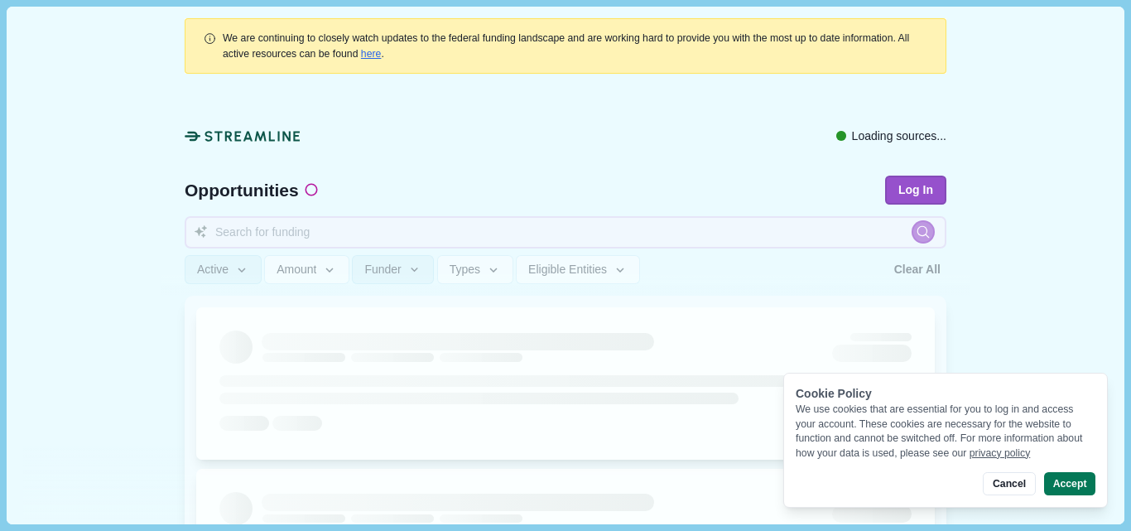 The height and width of the screenshot is (531, 1131). Describe the element at coordinates (834, 393) in the screenshot. I see `span: Cookie Policy` at that location.